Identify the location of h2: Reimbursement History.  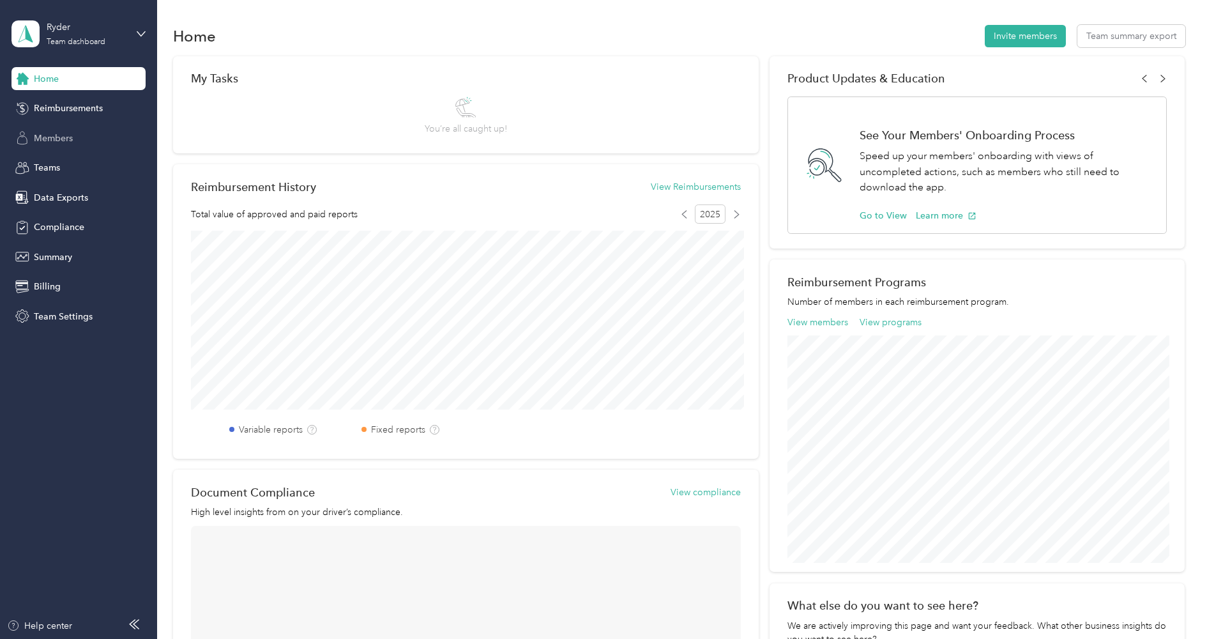
(254, 186).